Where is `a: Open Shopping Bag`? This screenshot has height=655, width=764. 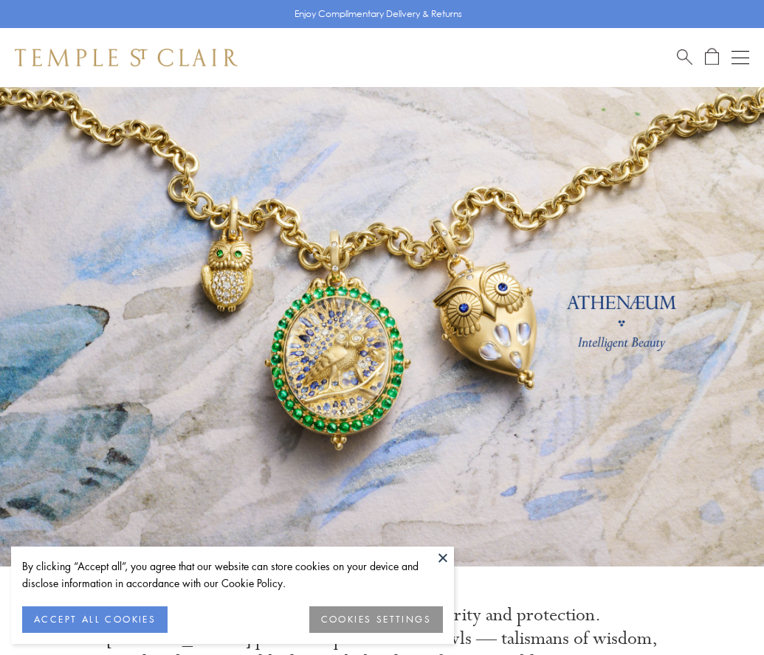
a: Open Shopping Bag is located at coordinates (711, 57).